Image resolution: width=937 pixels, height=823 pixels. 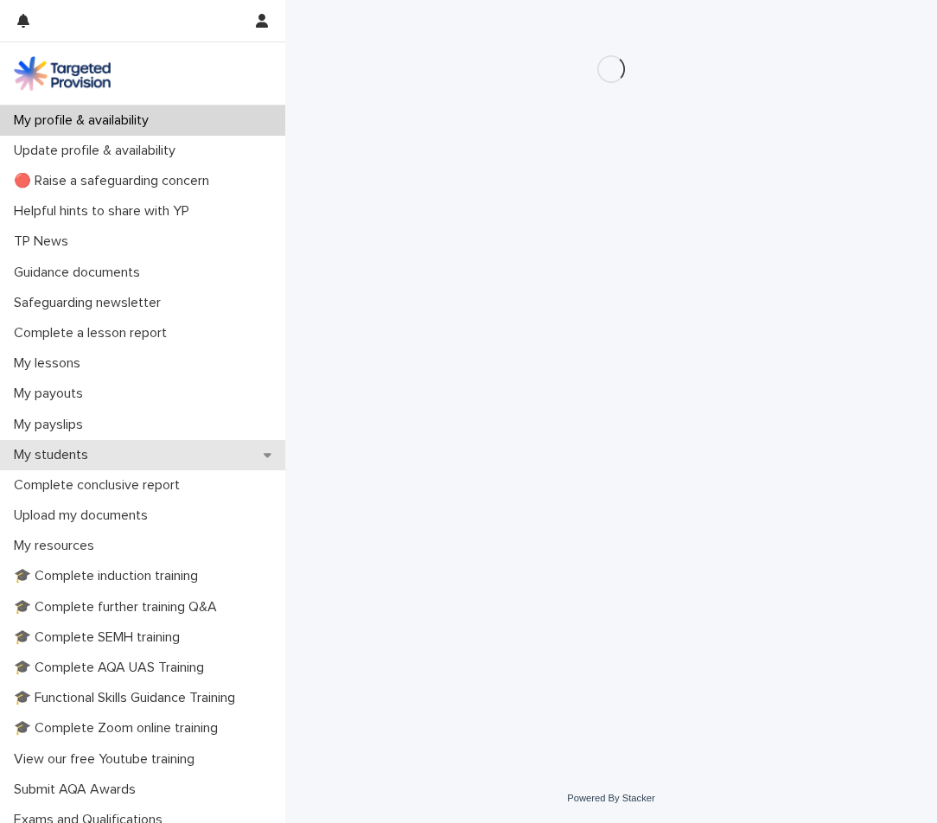 What do you see at coordinates (115, 181) in the screenshot?
I see `p: 🔴 Raise a safeguarding concern` at bounding box center [115, 181].